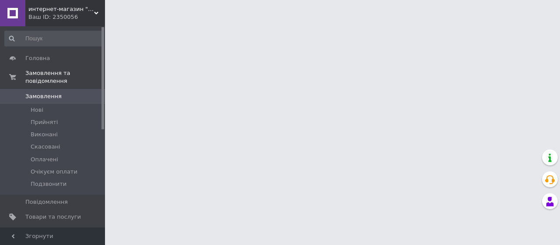 The width and height of the screenshot is (560, 245). I want to click on span: Товари та послуги, so click(53, 217).